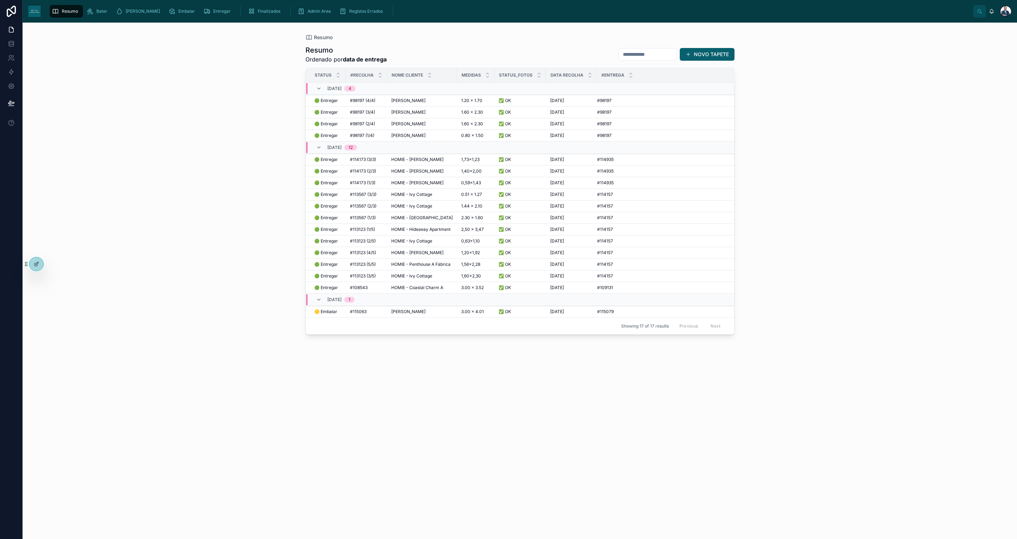  Describe the element at coordinates (472, 195) in the screenshot. I see `span: 0.51 x 1.27` at that location.